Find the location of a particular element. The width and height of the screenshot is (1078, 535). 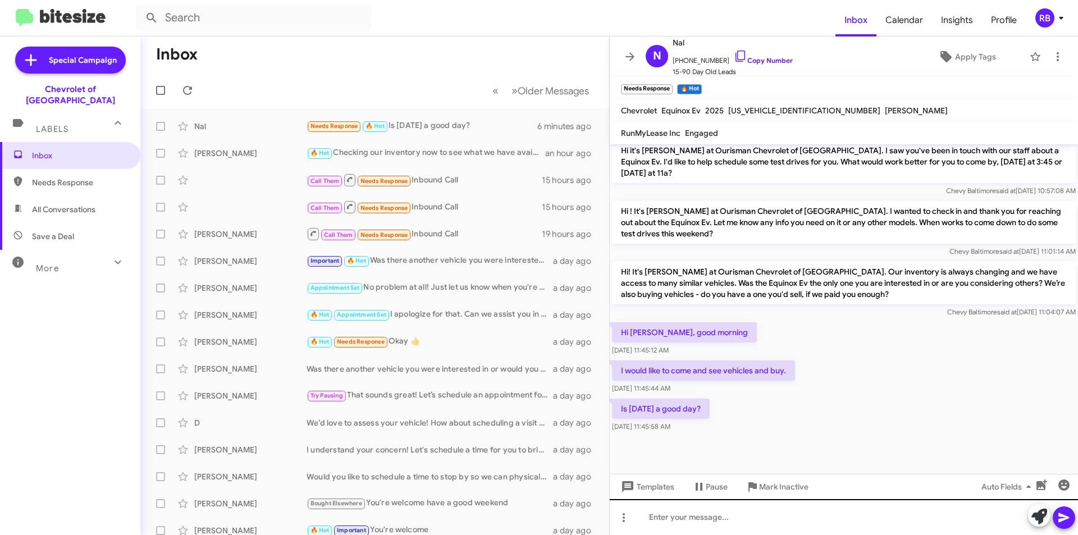

span: More is located at coordinates (47, 268).